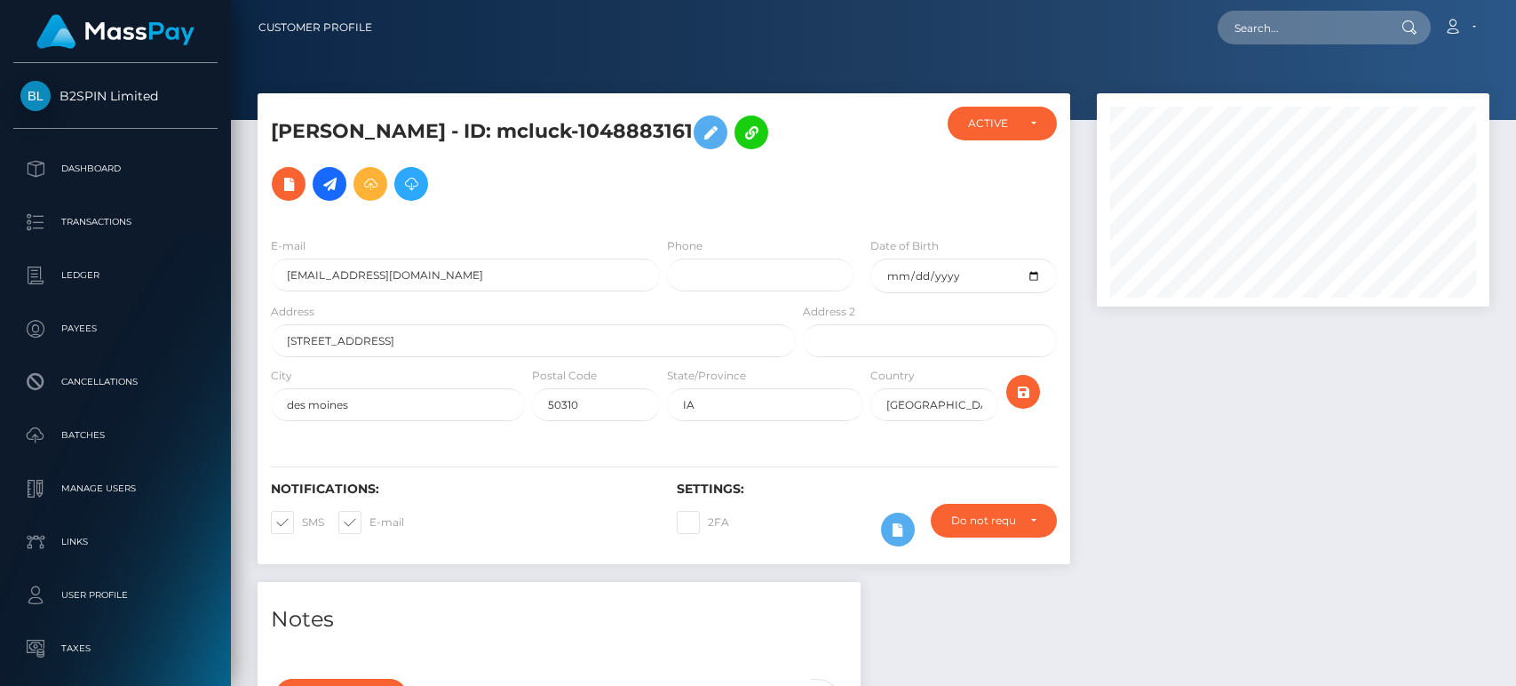 This screenshot has height=686, width=1516. What do you see at coordinates (1301, 28) in the screenshot?
I see `input: Search...` at bounding box center [1301, 28].